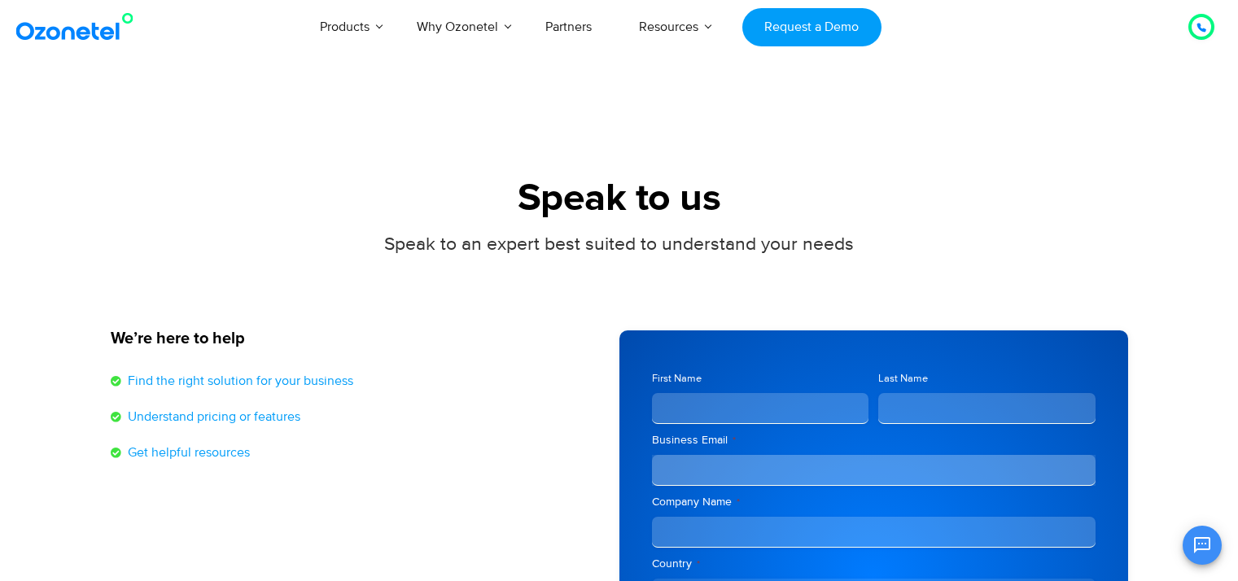  What do you see at coordinates (619, 199) in the screenshot?
I see `h1: Speak to us` at bounding box center [619, 199].